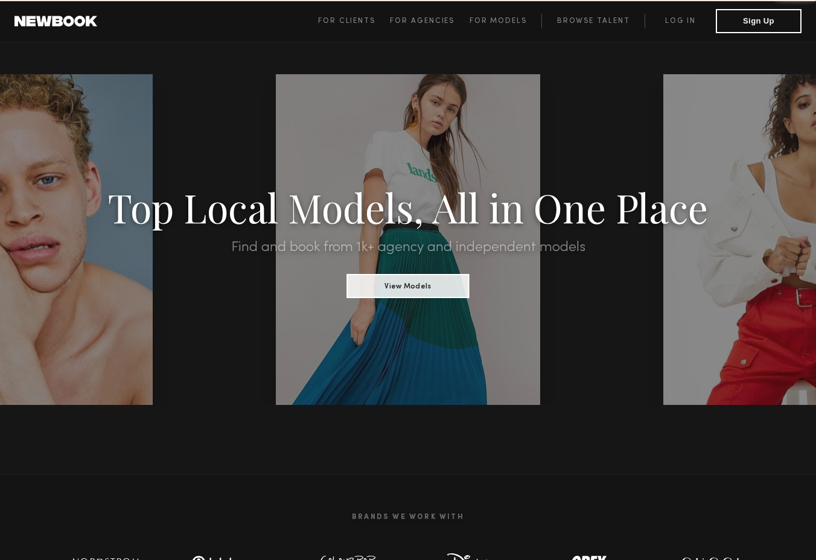 The width and height of the screenshot is (816, 560). Describe the element at coordinates (422, 21) in the screenshot. I see `span: For Agencies` at that location.